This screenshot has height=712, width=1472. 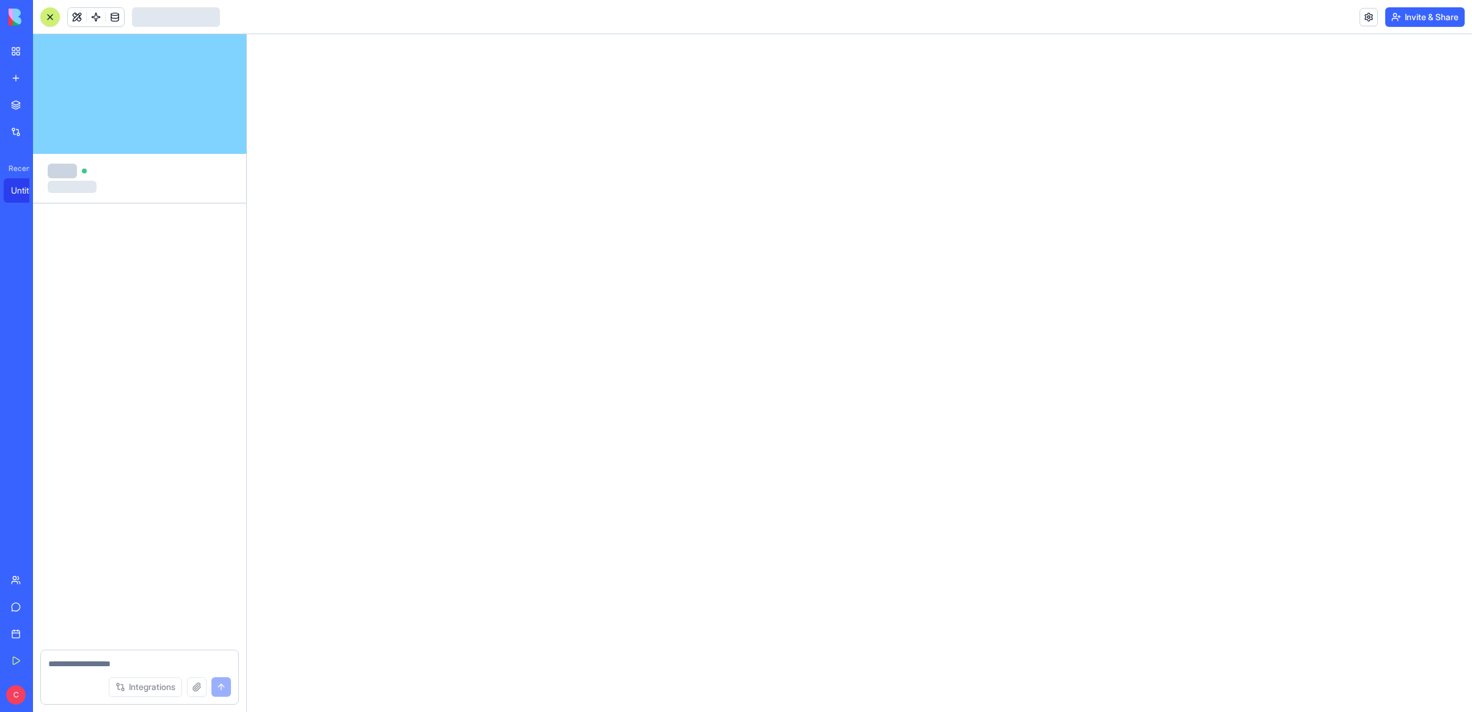 What do you see at coordinates (16, 169) in the screenshot?
I see `span: Recent` at bounding box center [16, 169].